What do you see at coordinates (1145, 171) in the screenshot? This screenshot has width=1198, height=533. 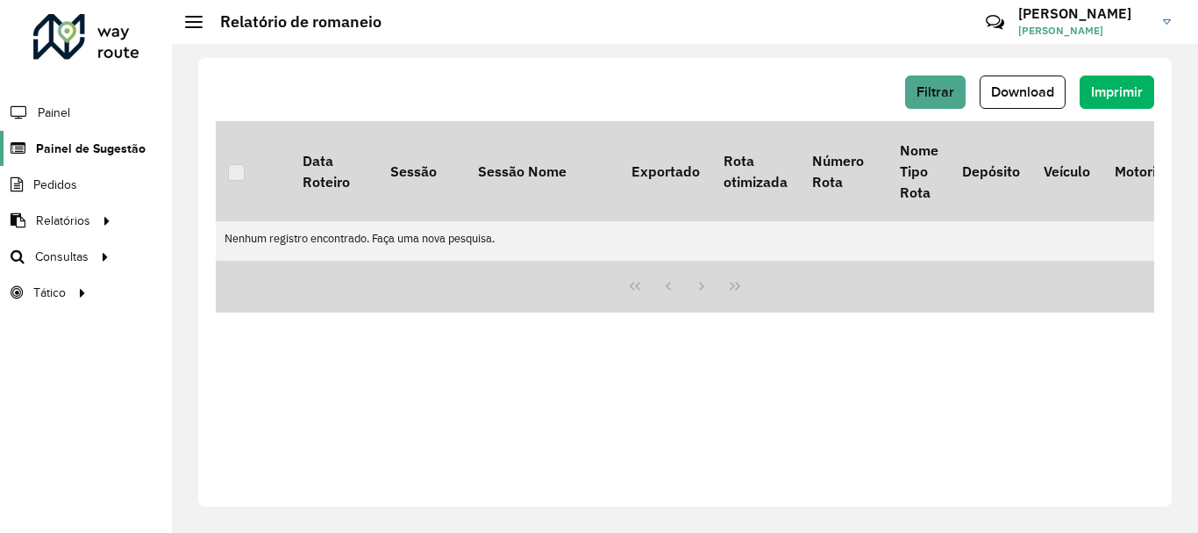 I see `th: Motorista` at bounding box center [1145, 171].